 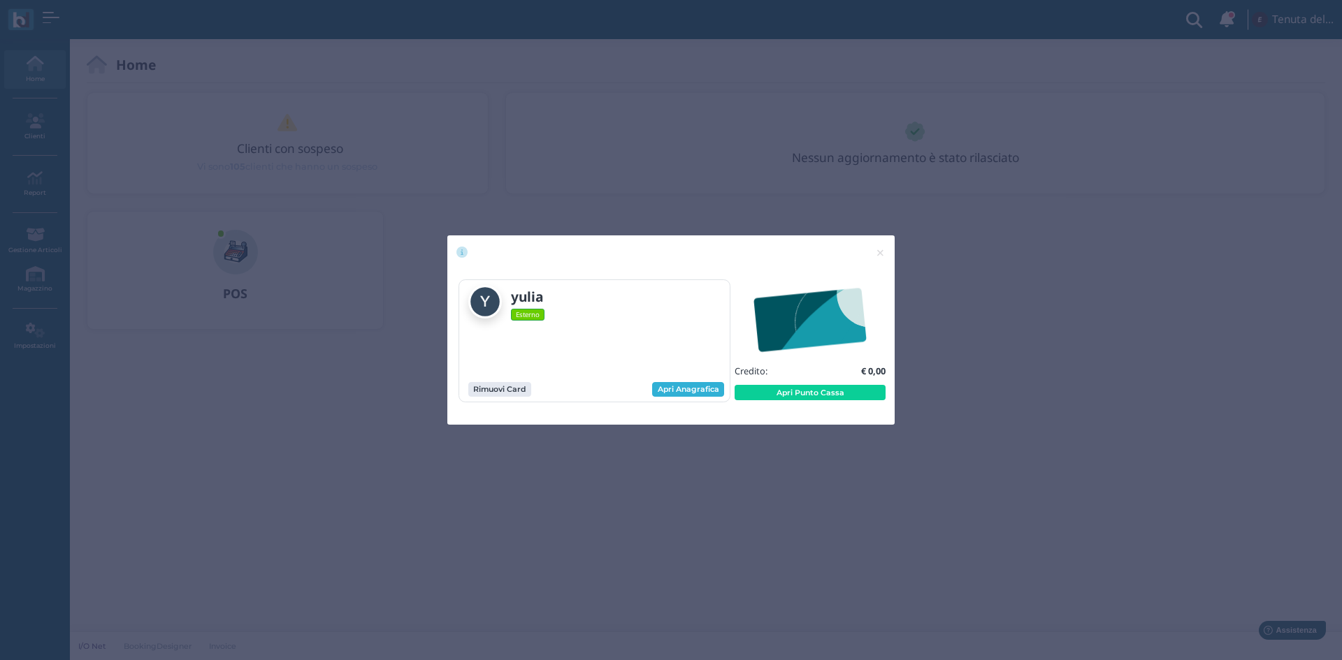 What do you see at coordinates (485, 302) in the screenshot?
I see `img: yulia` at bounding box center [485, 302].